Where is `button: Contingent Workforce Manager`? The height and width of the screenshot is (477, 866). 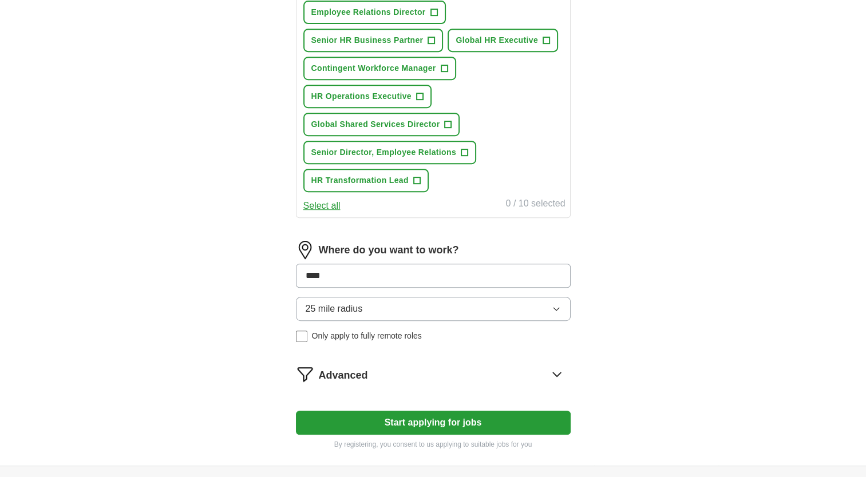
button: Contingent Workforce Manager is located at coordinates (379, 68).